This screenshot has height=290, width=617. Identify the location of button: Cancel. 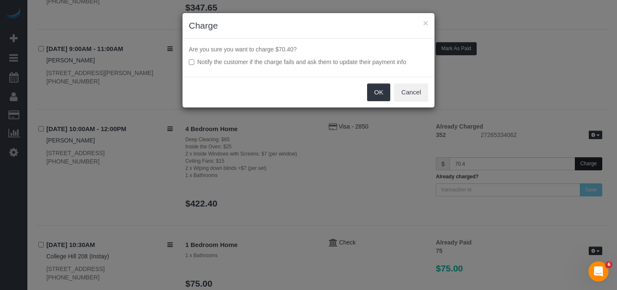
(411, 92).